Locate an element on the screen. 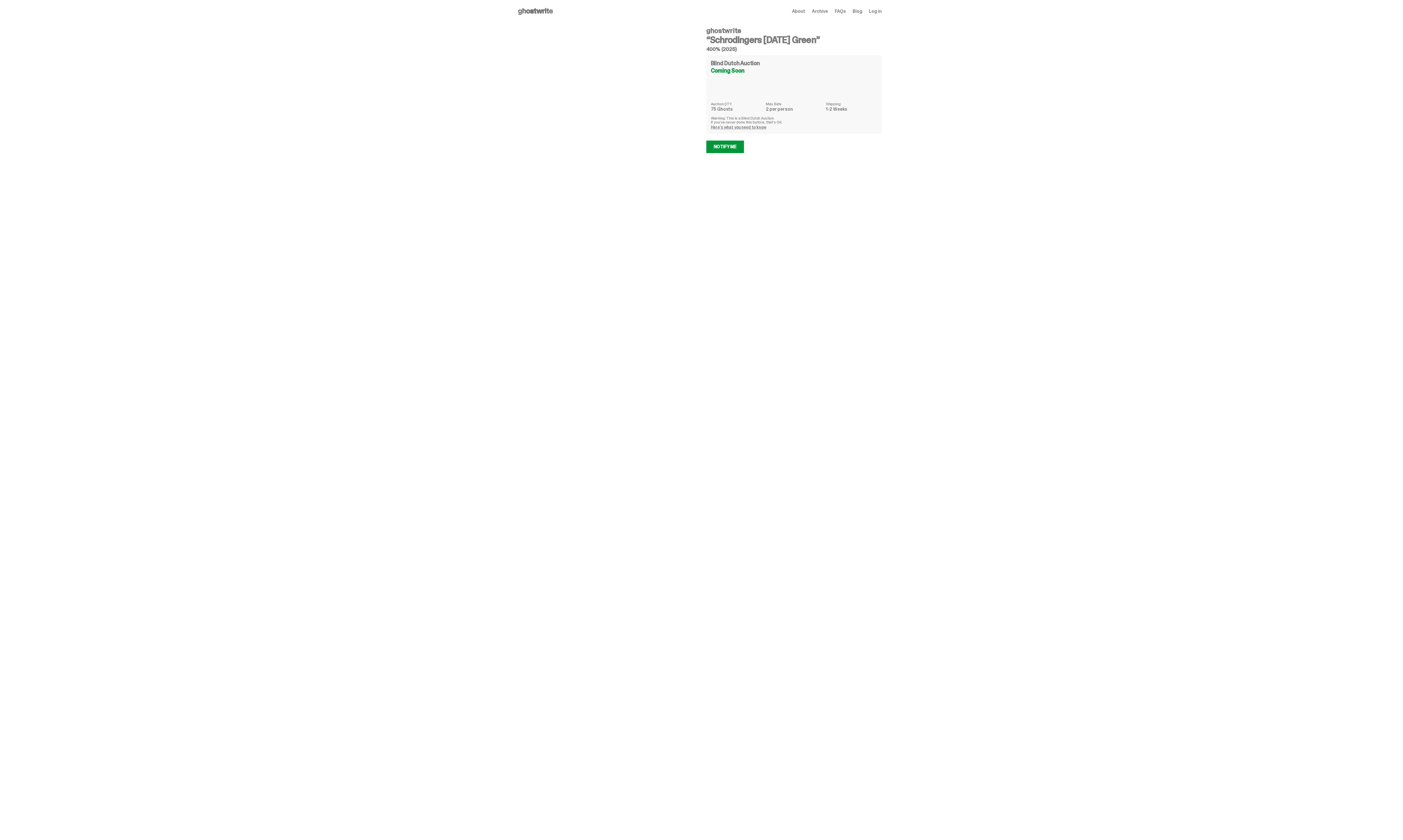  a: Notify Me is located at coordinates (725, 147).